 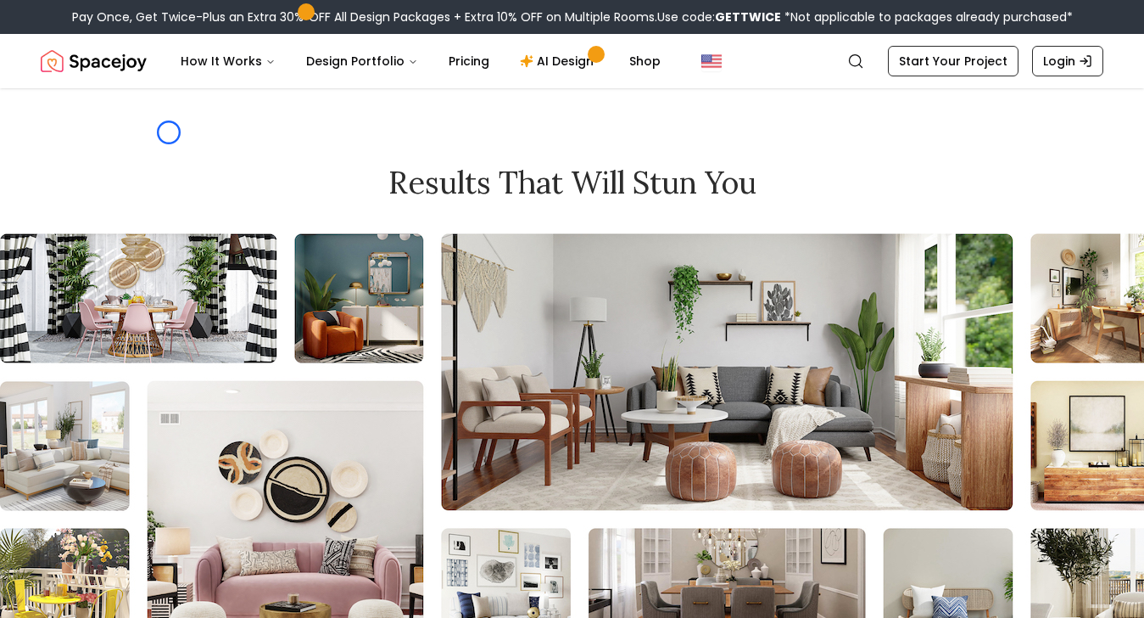 What do you see at coordinates (572, 182) in the screenshot?
I see `h2: Results that will stun you` at bounding box center [572, 182].